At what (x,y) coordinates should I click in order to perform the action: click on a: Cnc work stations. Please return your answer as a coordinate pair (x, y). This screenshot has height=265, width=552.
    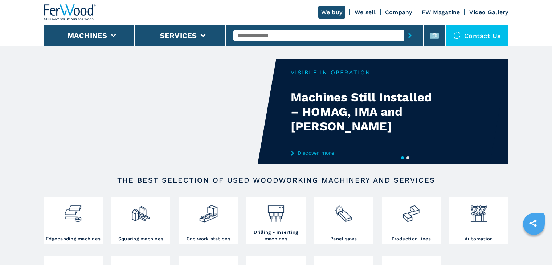
    Looking at the image, I should click on (208, 220).